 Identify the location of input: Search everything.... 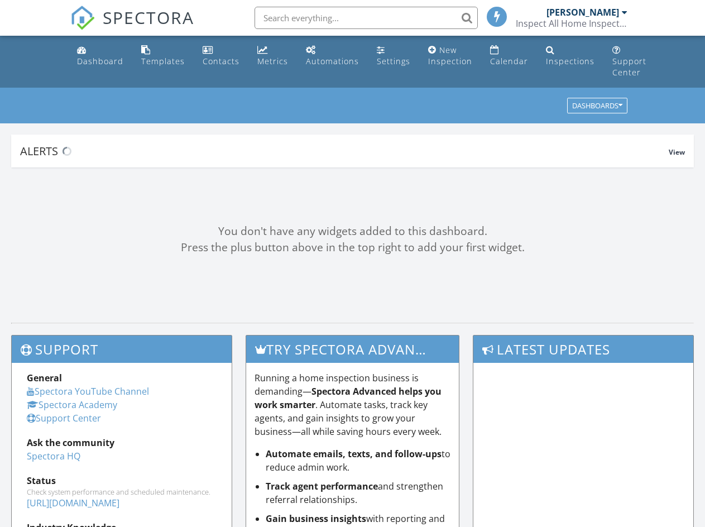
(366, 18).